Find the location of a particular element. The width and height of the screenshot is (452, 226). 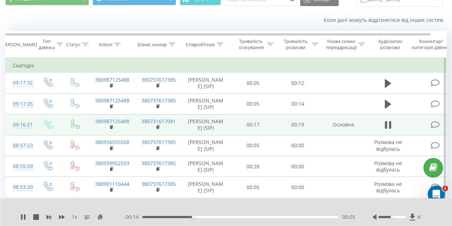

div: Тип дзвінка is located at coordinates (46, 44).